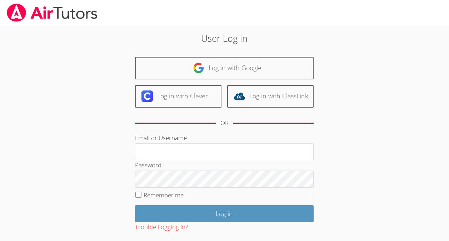 The image size is (449, 241). I want to click on img: clever-logo-6eab21bc6e7a338710f1a6ff85c0baf02591cd810cc4098c63d3a4b26e2feb20.svg, so click(147, 96).